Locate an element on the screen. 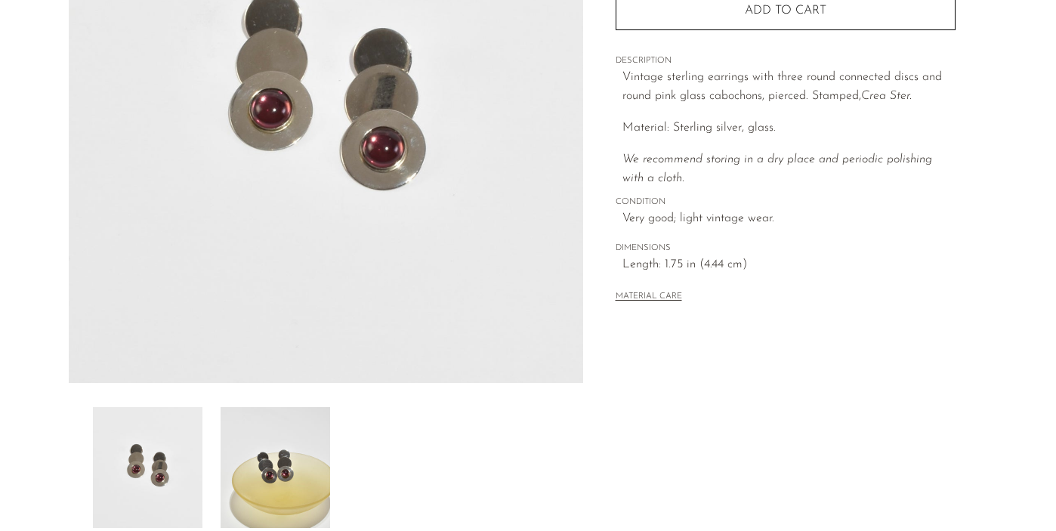  span: CONDITION is located at coordinates (785, 202).